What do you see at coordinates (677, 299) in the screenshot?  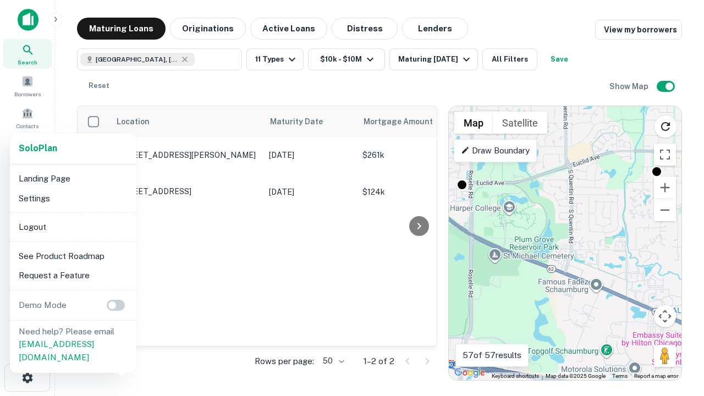 I see `div: Chat Widget` at bounding box center [677, 299].